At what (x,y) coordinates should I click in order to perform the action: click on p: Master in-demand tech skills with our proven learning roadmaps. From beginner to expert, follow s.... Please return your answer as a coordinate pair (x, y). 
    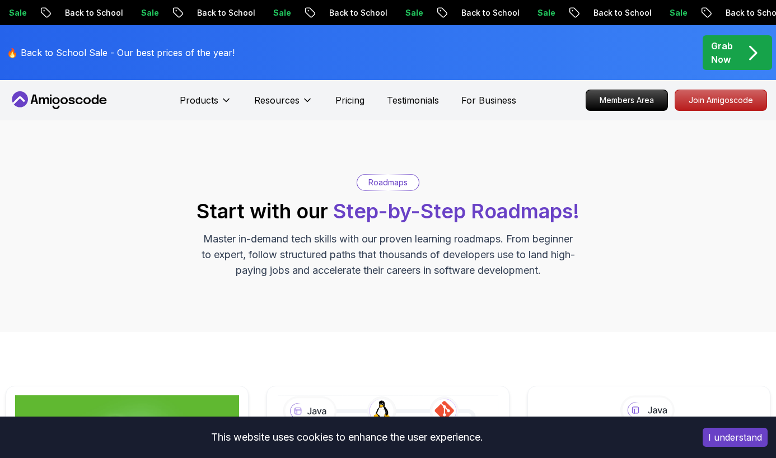
    Looking at the image, I should click on (388, 255).